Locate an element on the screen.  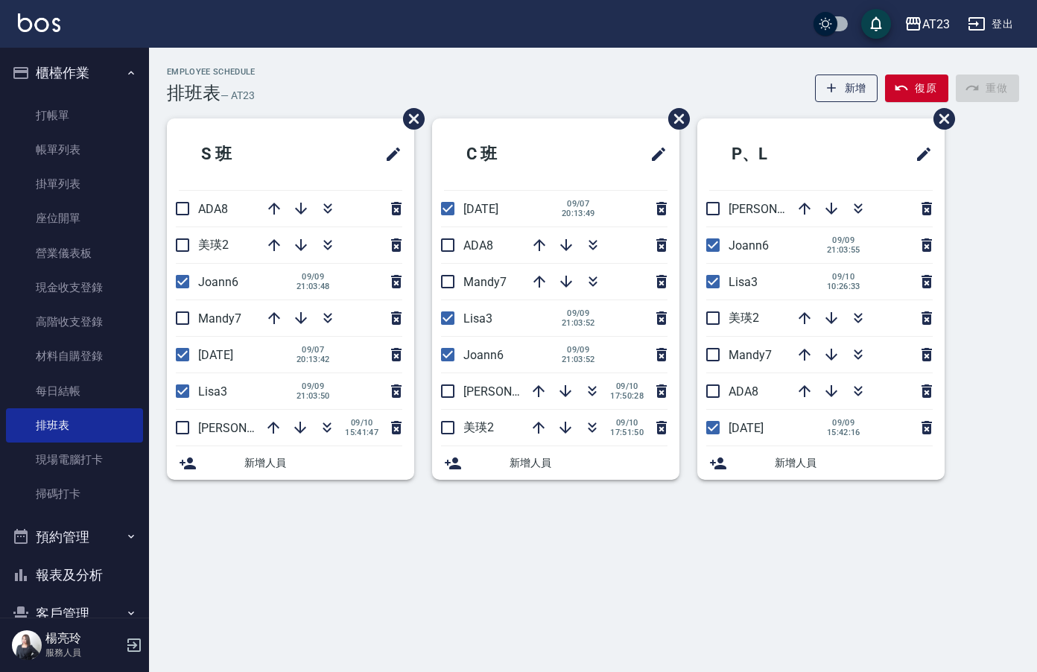
span: 17:50:28 is located at coordinates (626, 395).